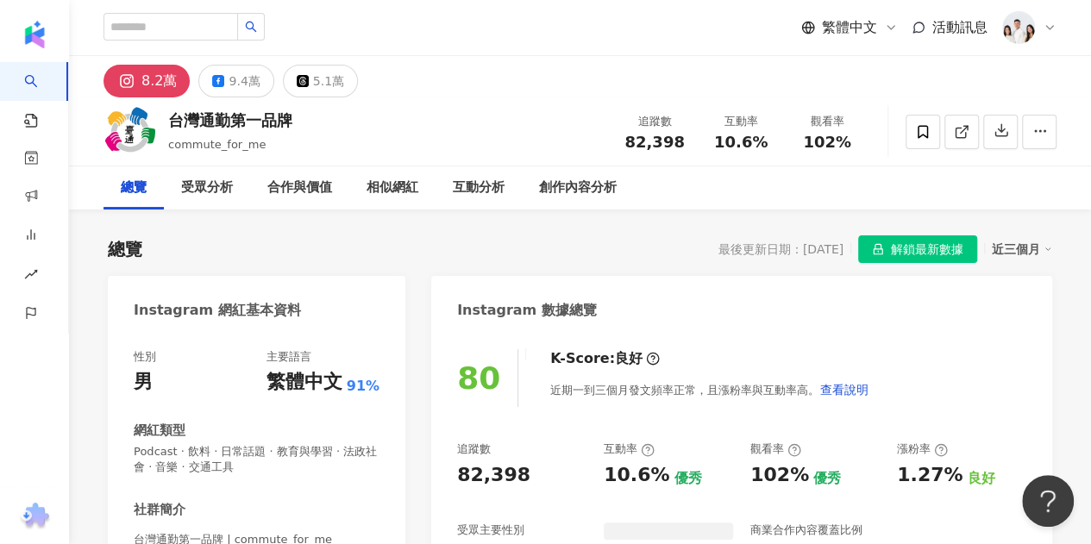 The width and height of the screenshot is (1091, 544). What do you see at coordinates (145, 357) in the screenshot?
I see `div: 性別` at bounding box center [145, 357].